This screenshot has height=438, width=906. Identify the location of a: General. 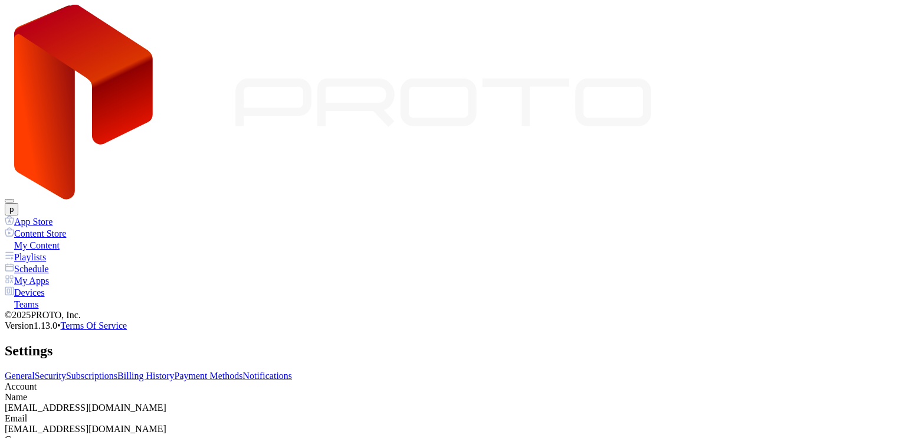
(19, 375).